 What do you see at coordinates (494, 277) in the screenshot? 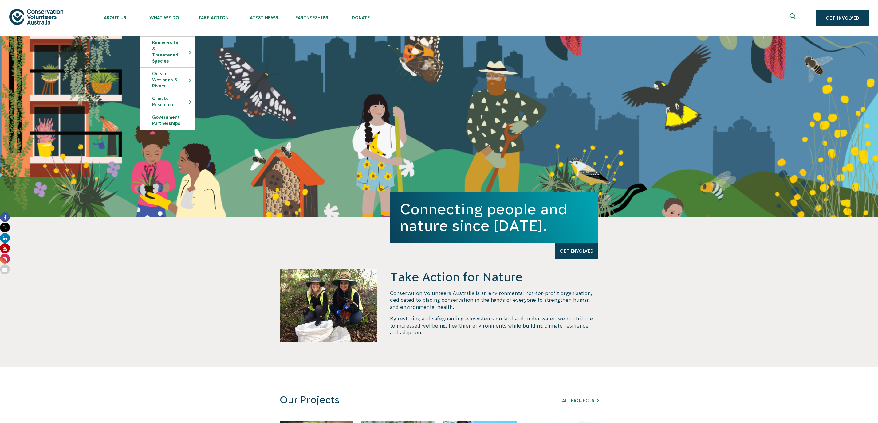
I see `h4: Take Action for Nature` at bounding box center [494, 277].